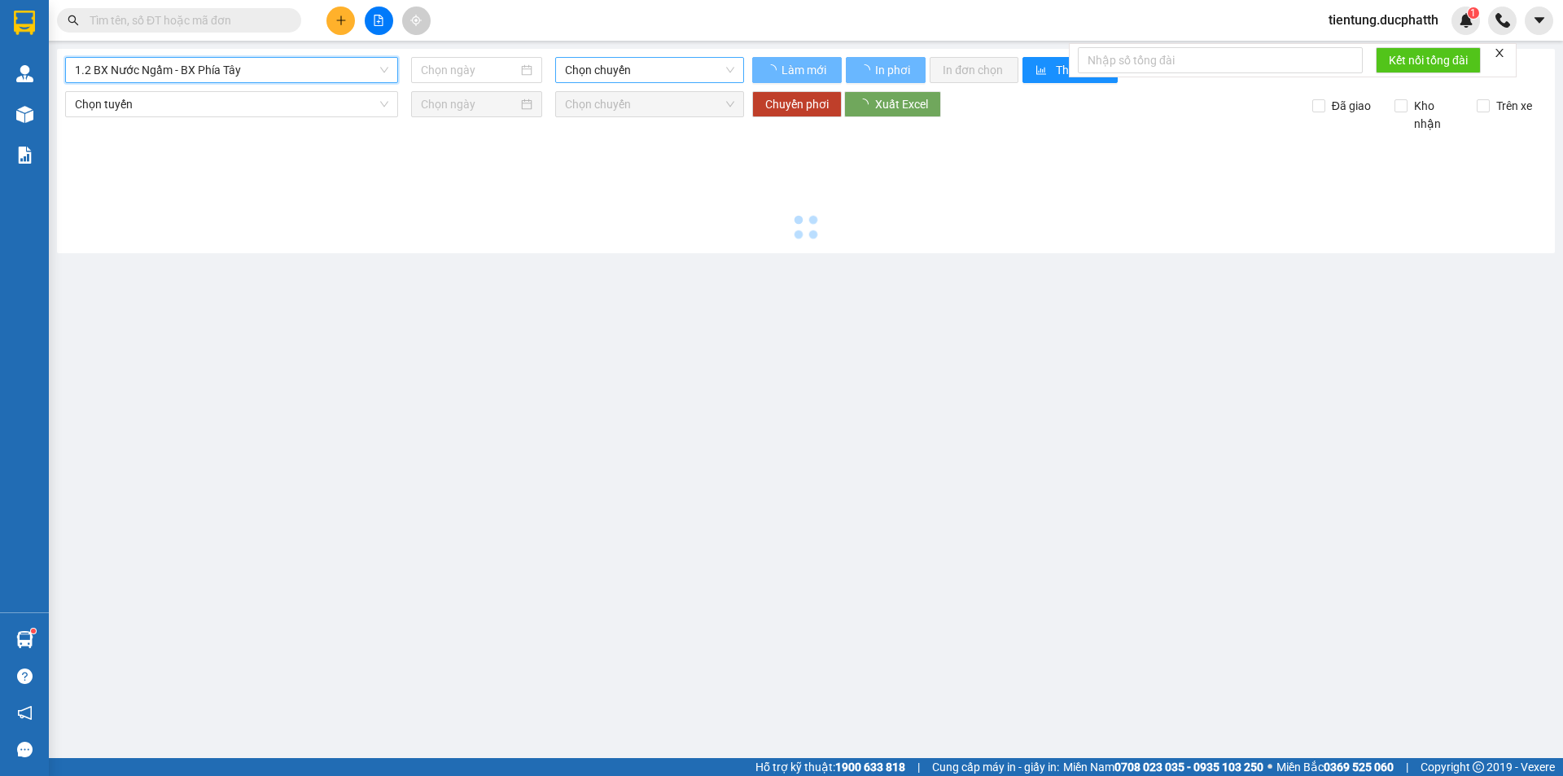 This screenshot has width=1563, height=776. I want to click on span: question-circle, so click(24, 676).